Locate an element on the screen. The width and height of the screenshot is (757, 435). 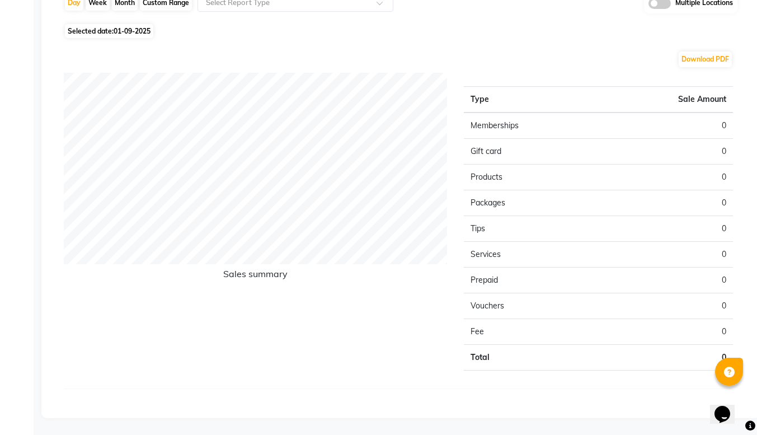
td: Packages is located at coordinates (531, 203).